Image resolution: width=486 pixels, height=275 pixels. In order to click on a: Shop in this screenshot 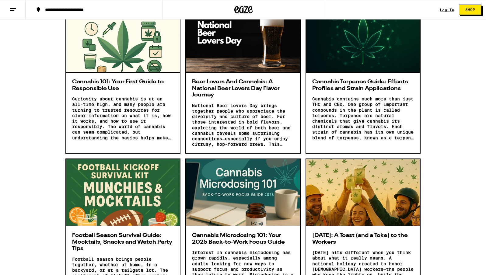, I will do `click(470, 10)`.